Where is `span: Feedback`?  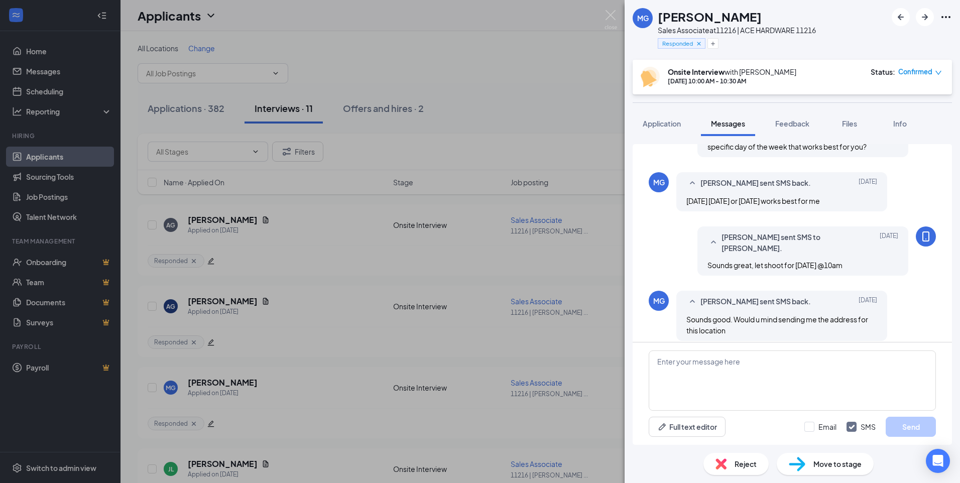
span: Feedback is located at coordinates (792, 123).